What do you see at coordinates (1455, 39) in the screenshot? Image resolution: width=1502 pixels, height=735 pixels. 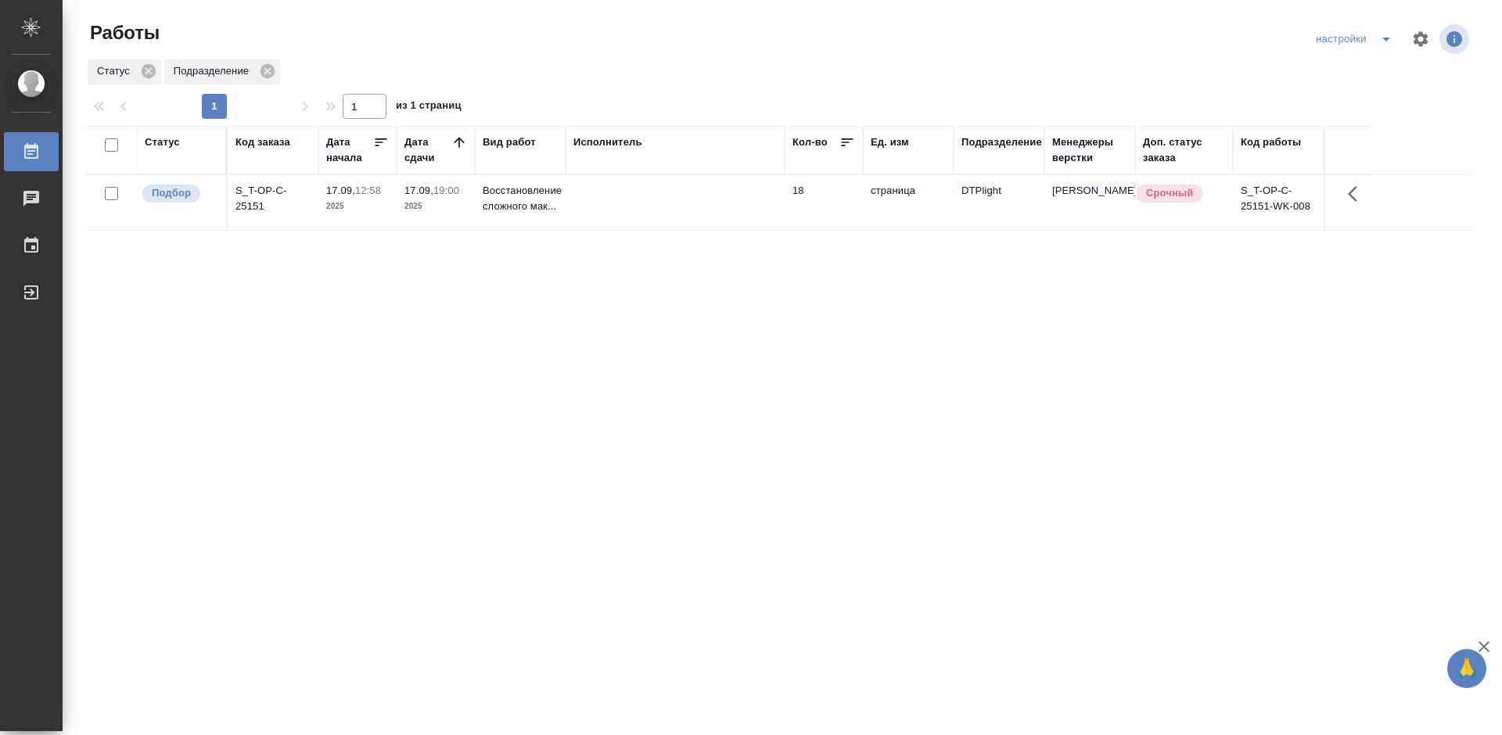 I see `span: Посмотреть информацию` at bounding box center [1455, 39].